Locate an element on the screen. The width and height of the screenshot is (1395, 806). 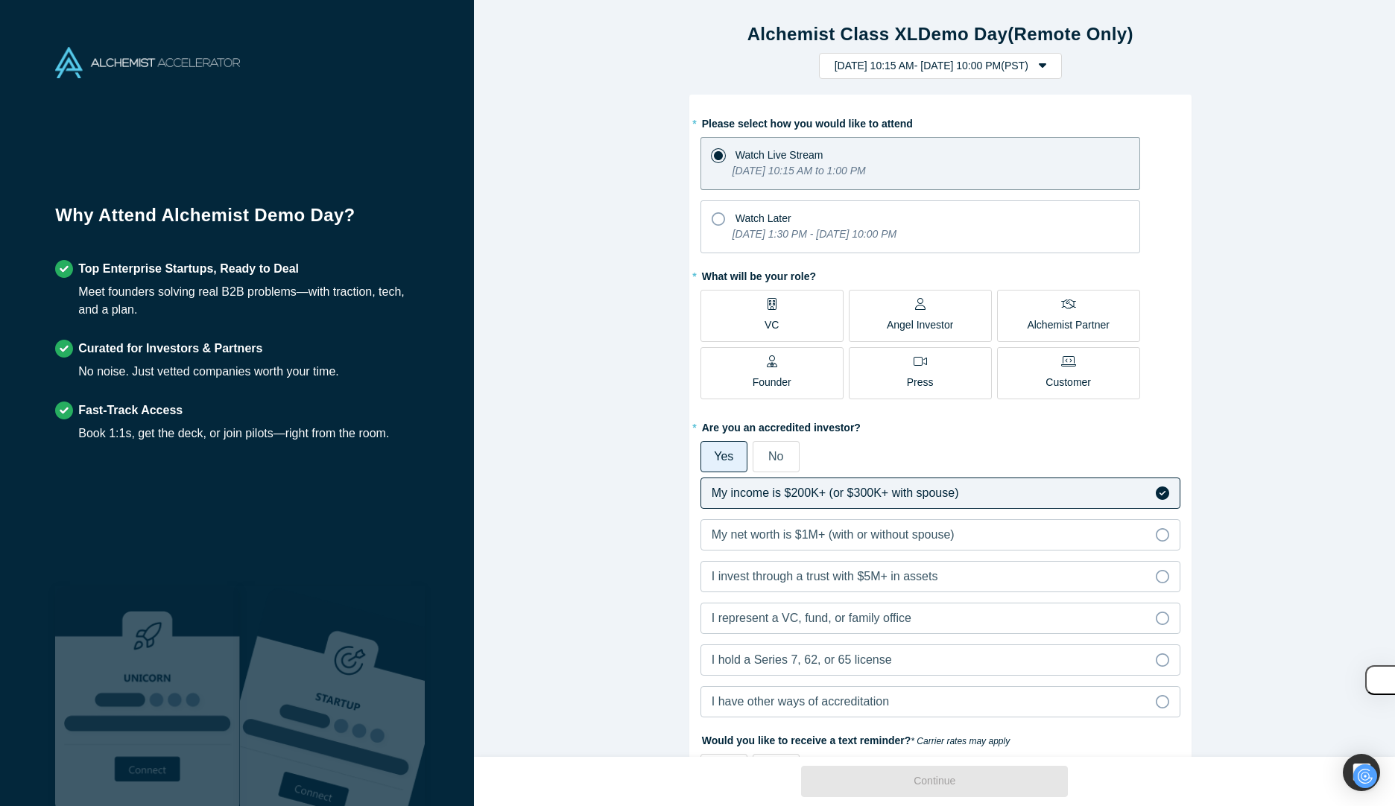
label: Are you an accredited investor? is located at coordinates (940, 425).